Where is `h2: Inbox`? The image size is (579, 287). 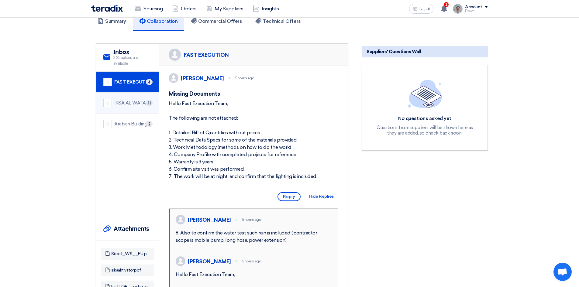 h2: Inbox is located at coordinates (132, 52).